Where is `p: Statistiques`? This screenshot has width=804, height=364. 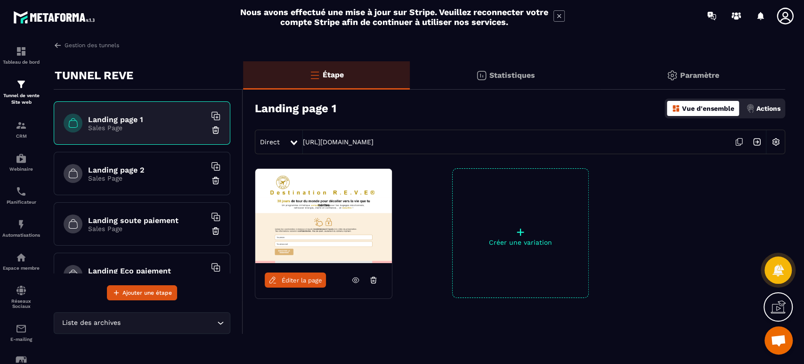 p: Statistiques is located at coordinates (512, 75).